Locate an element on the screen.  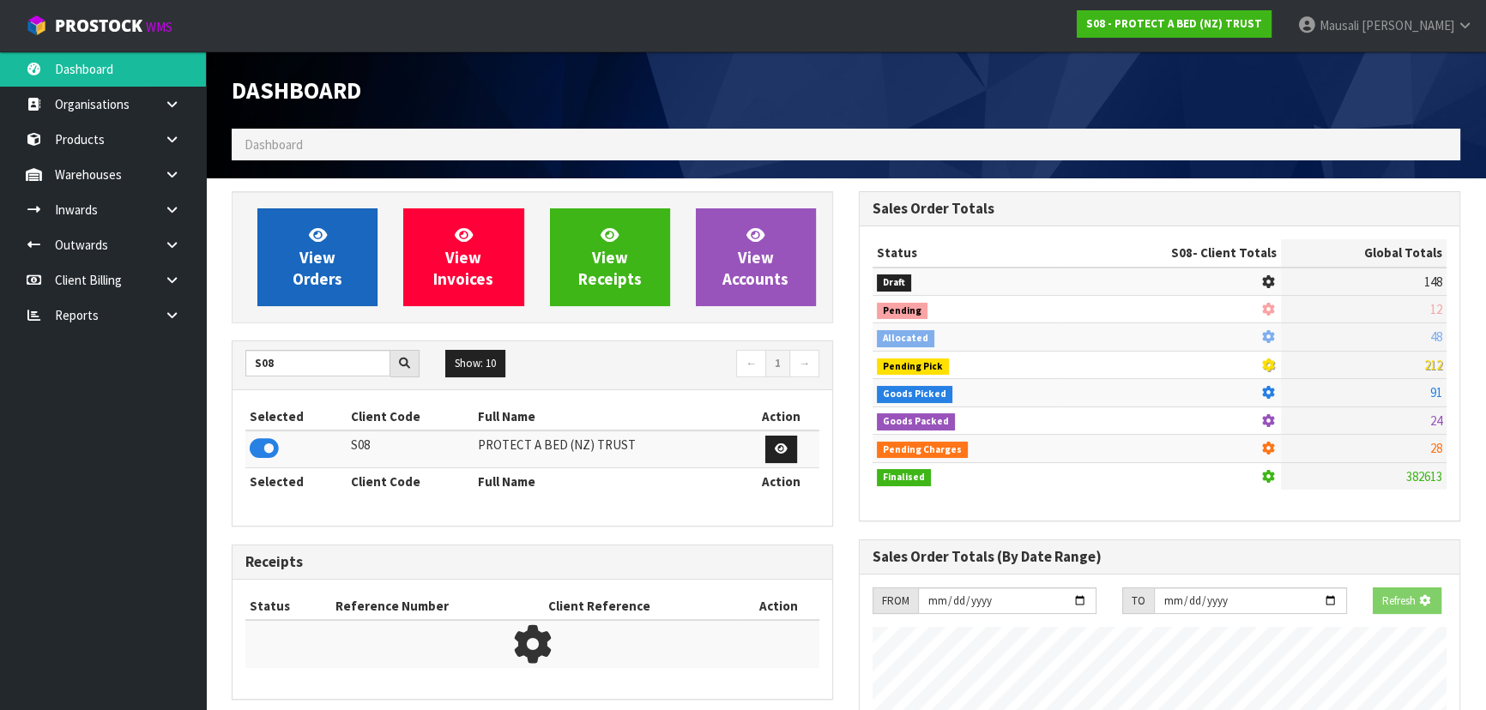
button: Show: 10 is located at coordinates (475, 364).